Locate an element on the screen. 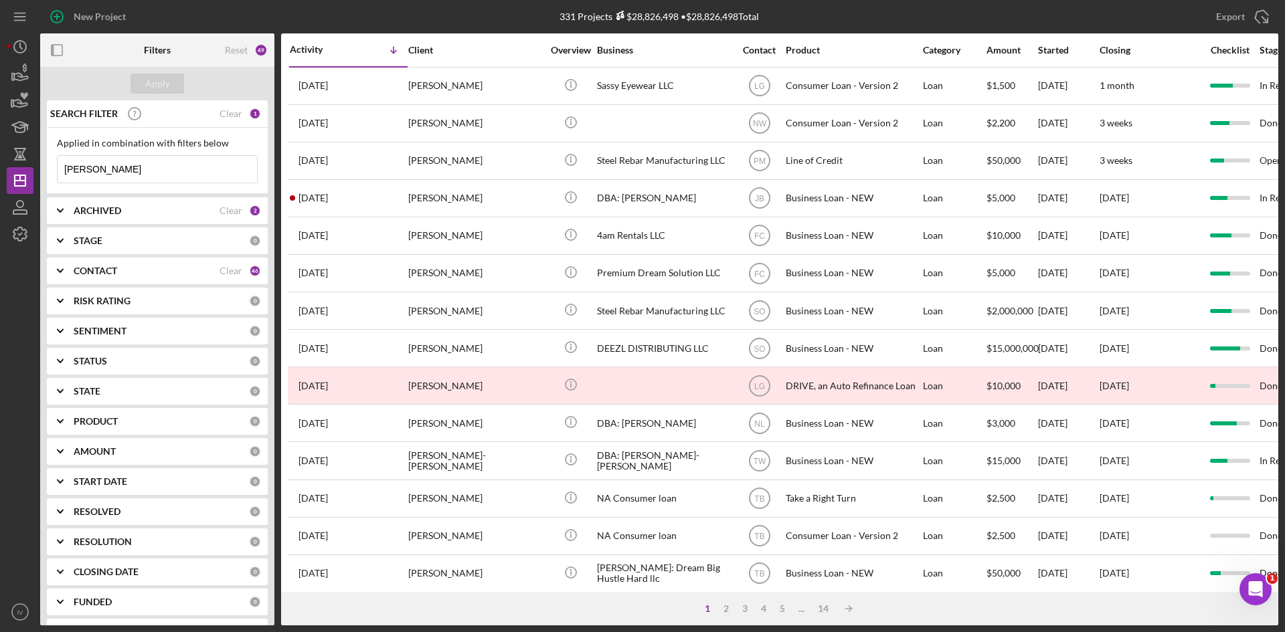 This screenshot has width=1285, height=632. div: 49 is located at coordinates (261, 50).